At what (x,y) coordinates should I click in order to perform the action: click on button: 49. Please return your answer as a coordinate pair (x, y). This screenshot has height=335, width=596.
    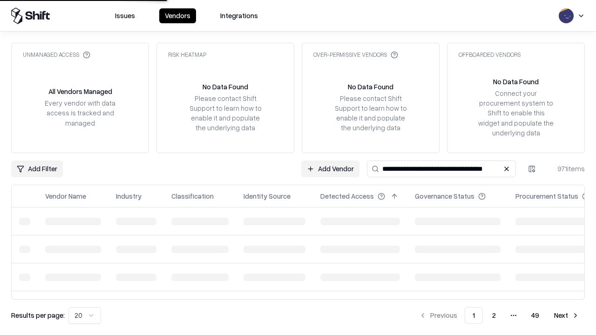
    Looking at the image, I should click on (535, 315).